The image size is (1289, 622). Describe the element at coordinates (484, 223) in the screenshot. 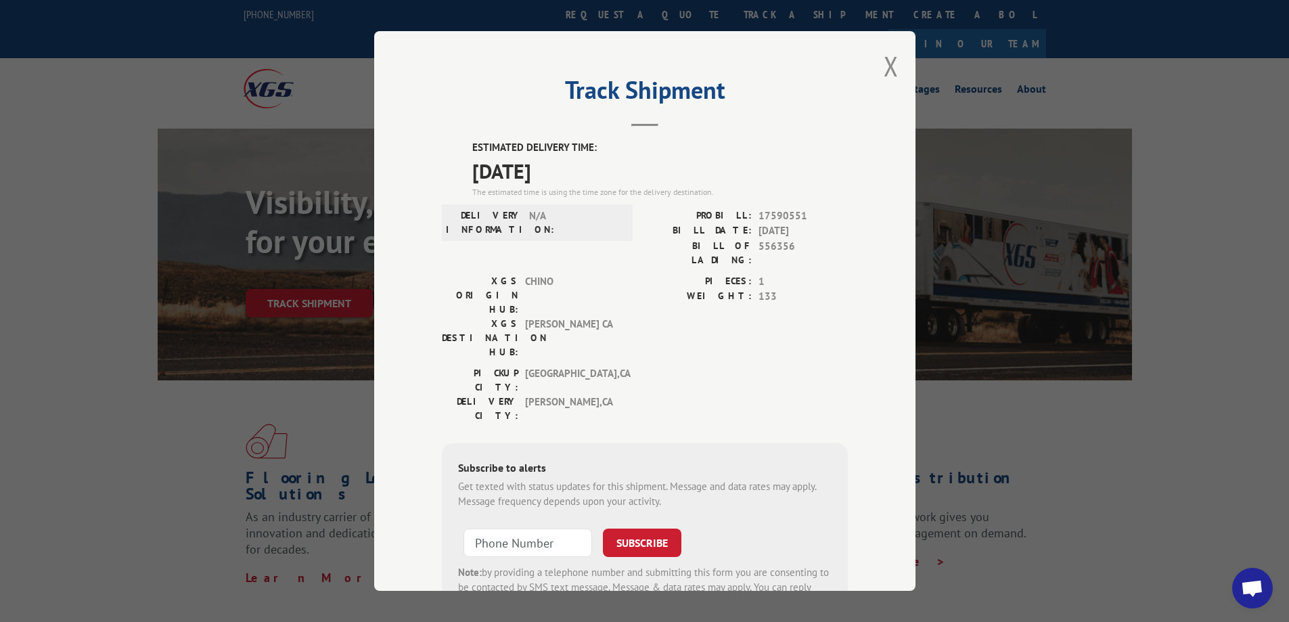

I see `label: DELIVERY INFORMATION:` at that location.